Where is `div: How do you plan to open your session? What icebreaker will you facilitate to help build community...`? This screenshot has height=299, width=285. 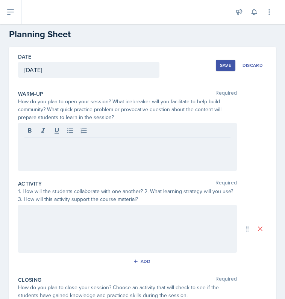
div: How do you plan to open your session? What icebreaker will you facilitate to help build community... is located at coordinates (127, 109).